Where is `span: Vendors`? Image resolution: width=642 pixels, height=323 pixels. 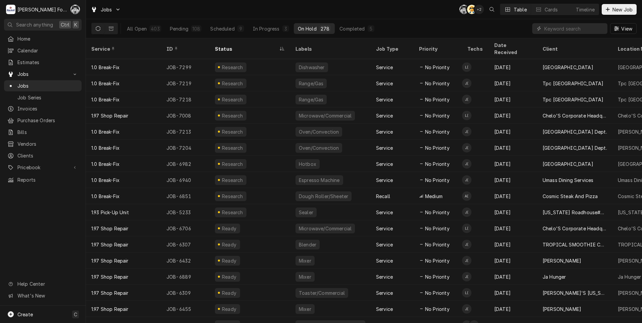 span: Vendors is located at coordinates (48, 144).